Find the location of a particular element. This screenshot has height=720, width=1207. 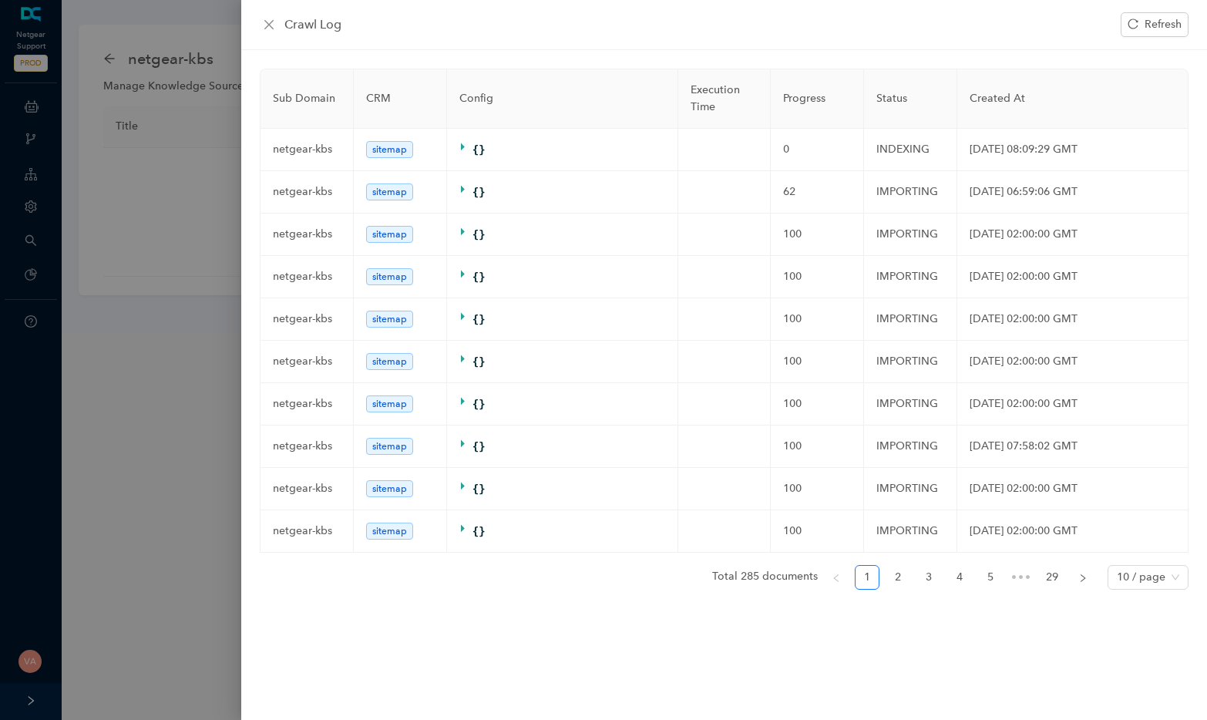

a: 4 is located at coordinates (960, 577).